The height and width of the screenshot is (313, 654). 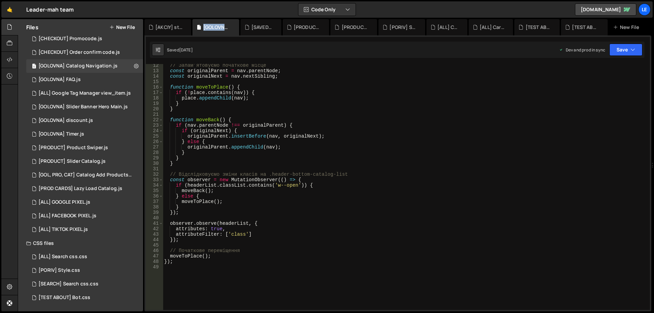 I want to click on div: 26, so click(x=154, y=142).